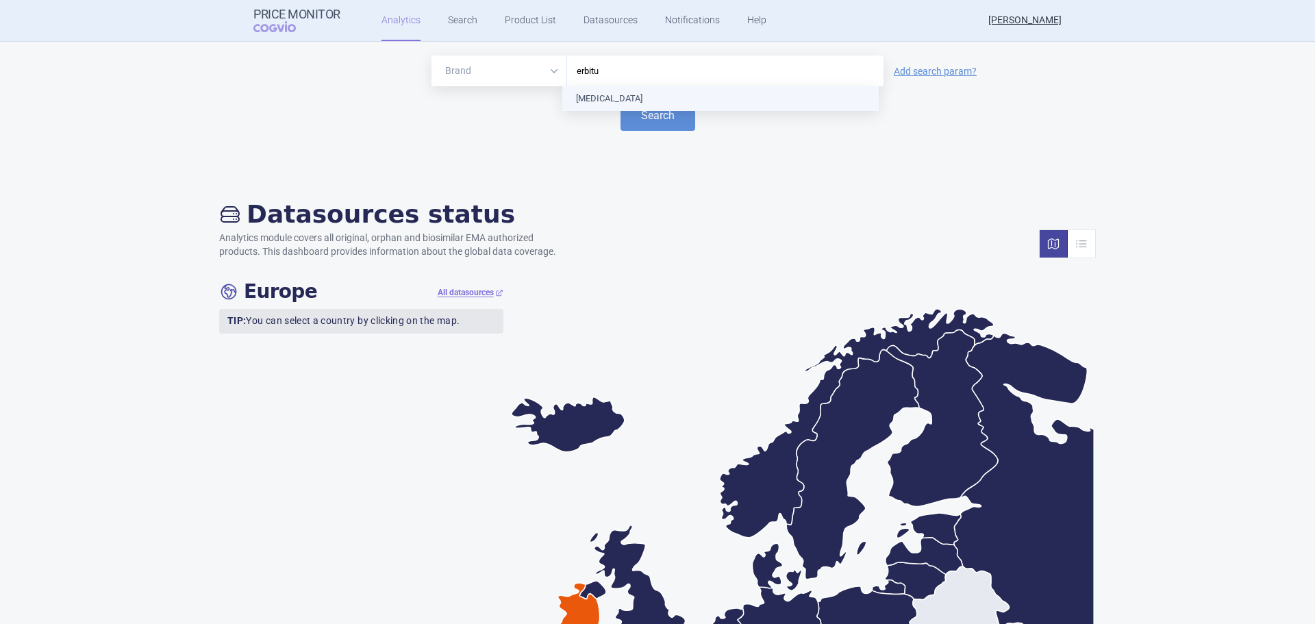 The height and width of the screenshot is (624, 1315). What do you see at coordinates (935, 71) in the screenshot?
I see `a: Add search param?` at bounding box center [935, 71].